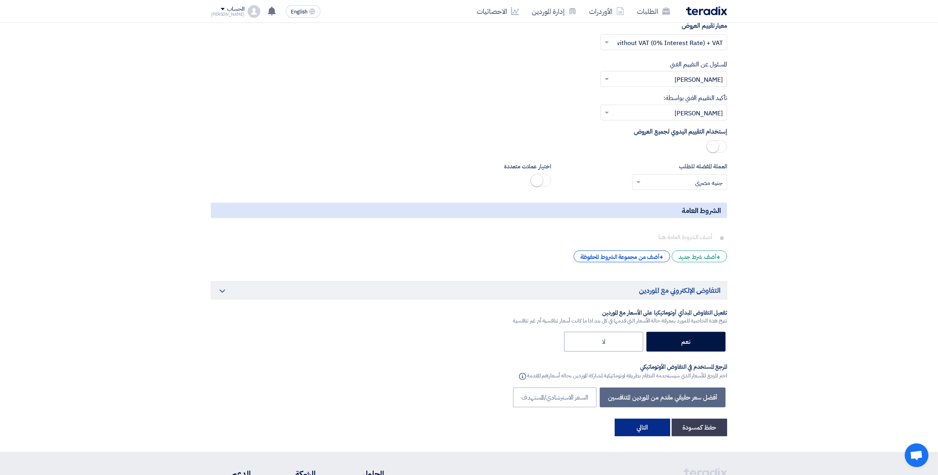  What do you see at coordinates (699, 428) in the screenshot?
I see `button: حفظ كمسودة` at bounding box center [699, 428].